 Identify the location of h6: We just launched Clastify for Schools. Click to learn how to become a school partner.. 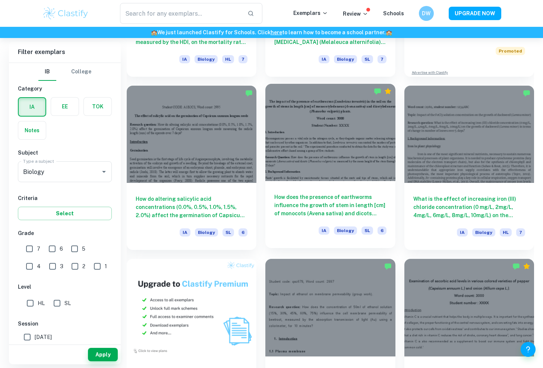
(271, 32).